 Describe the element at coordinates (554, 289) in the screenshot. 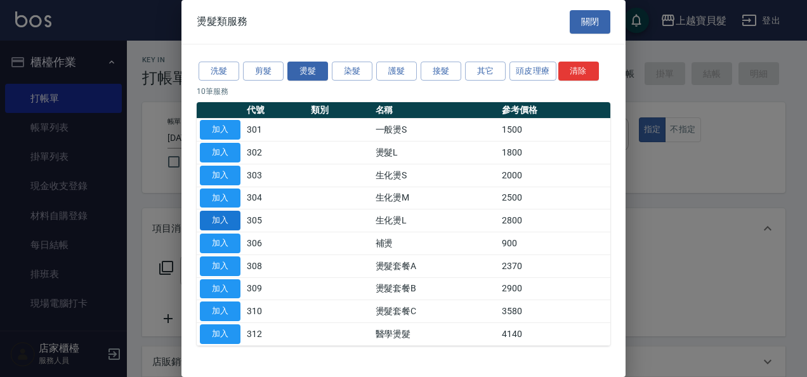

I see `td: 2900` at that location.